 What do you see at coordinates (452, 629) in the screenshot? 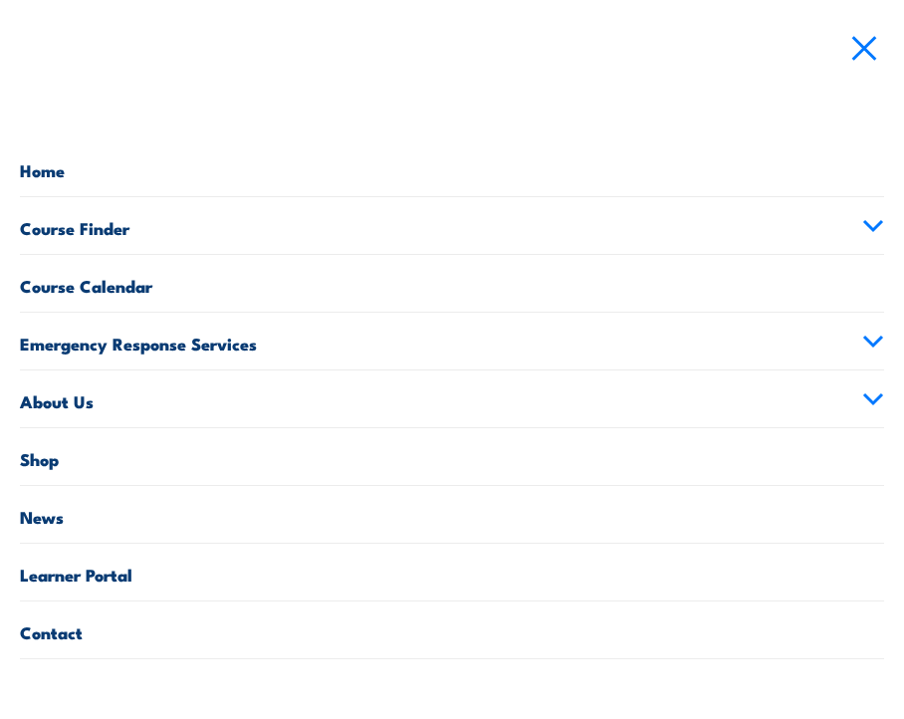
I see `a: Contact` at bounding box center [452, 629].